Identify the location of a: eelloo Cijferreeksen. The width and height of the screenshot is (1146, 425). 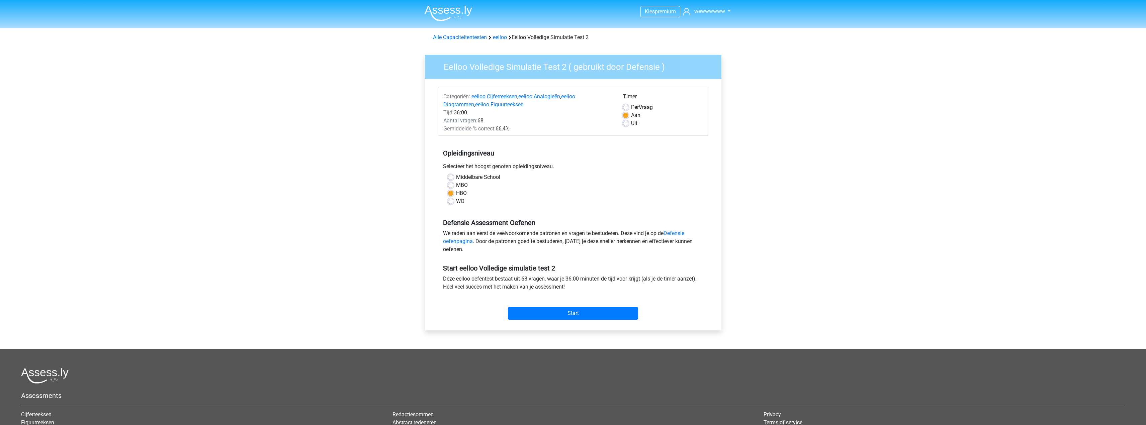
(494, 96).